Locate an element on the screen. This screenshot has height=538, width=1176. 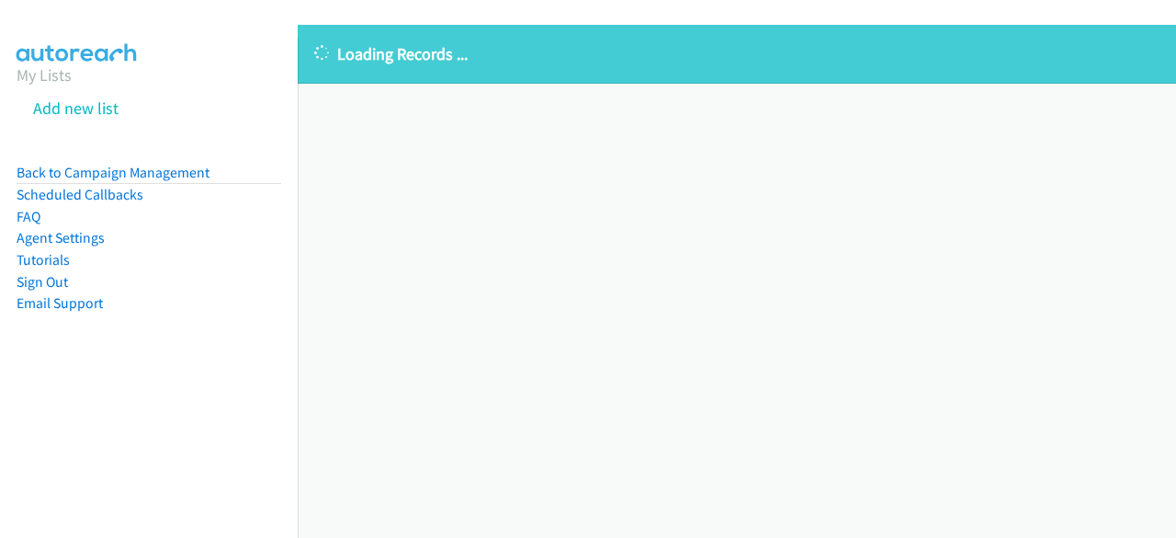
a: Email Support is located at coordinates (60, 302).